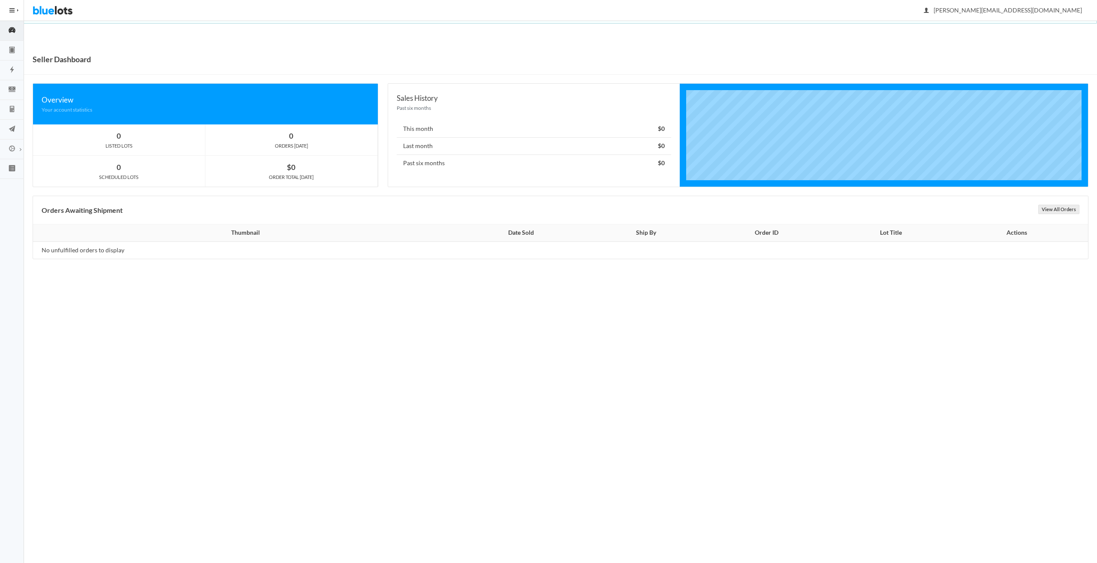 The height and width of the screenshot is (563, 1097). What do you see at coordinates (243, 250) in the screenshot?
I see `td: No unfulfilled orders to display` at bounding box center [243, 250].